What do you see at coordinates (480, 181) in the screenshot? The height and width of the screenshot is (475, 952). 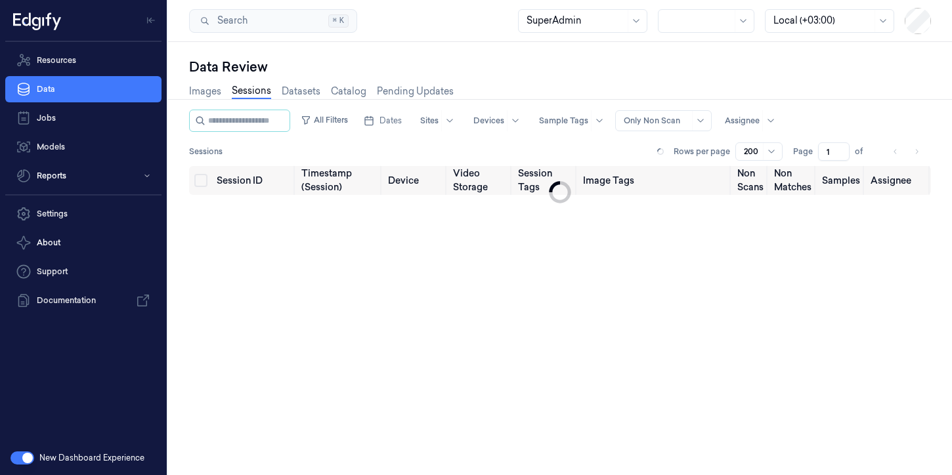 I see `th: Video Storage` at bounding box center [480, 181].